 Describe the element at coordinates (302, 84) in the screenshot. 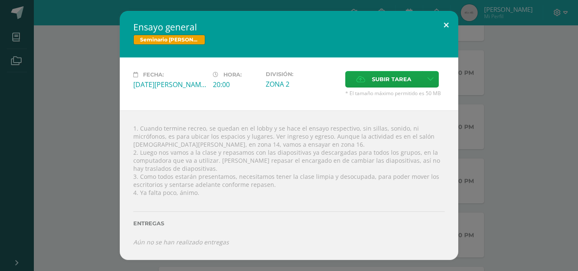

I see `div: ZONA 2` at that location.